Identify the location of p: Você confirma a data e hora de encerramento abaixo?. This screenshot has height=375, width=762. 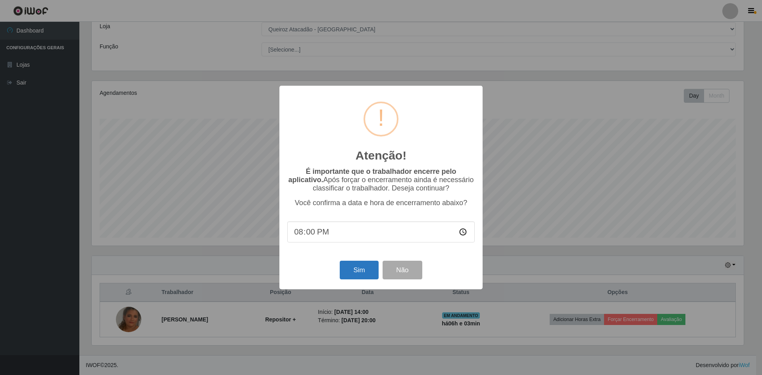
(381, 203).